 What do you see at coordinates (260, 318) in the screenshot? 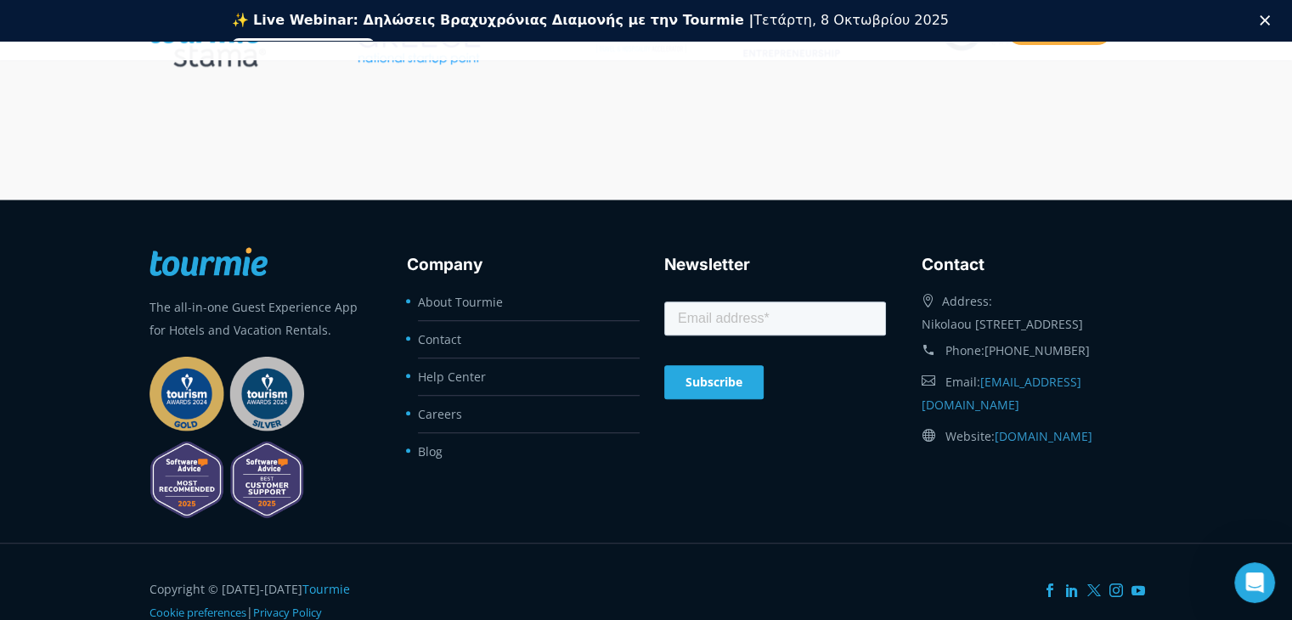
I see `p: The all-in-one Guest Experience App for Hotels and Vacation Rentals.` at bounding box center [260, 318].